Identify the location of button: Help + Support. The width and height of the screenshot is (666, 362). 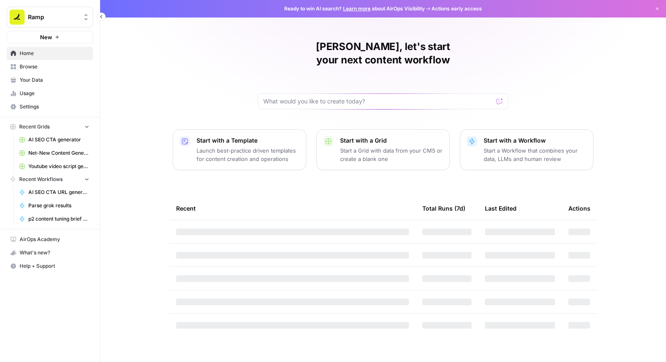
(50, 266).